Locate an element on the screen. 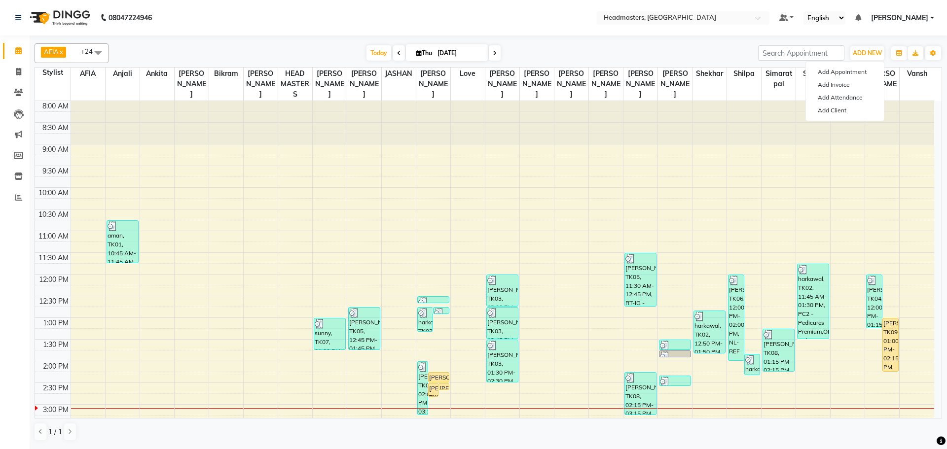 The image size is (947, 449). input: 2025-09-04 is located at coordinates (459, 53).